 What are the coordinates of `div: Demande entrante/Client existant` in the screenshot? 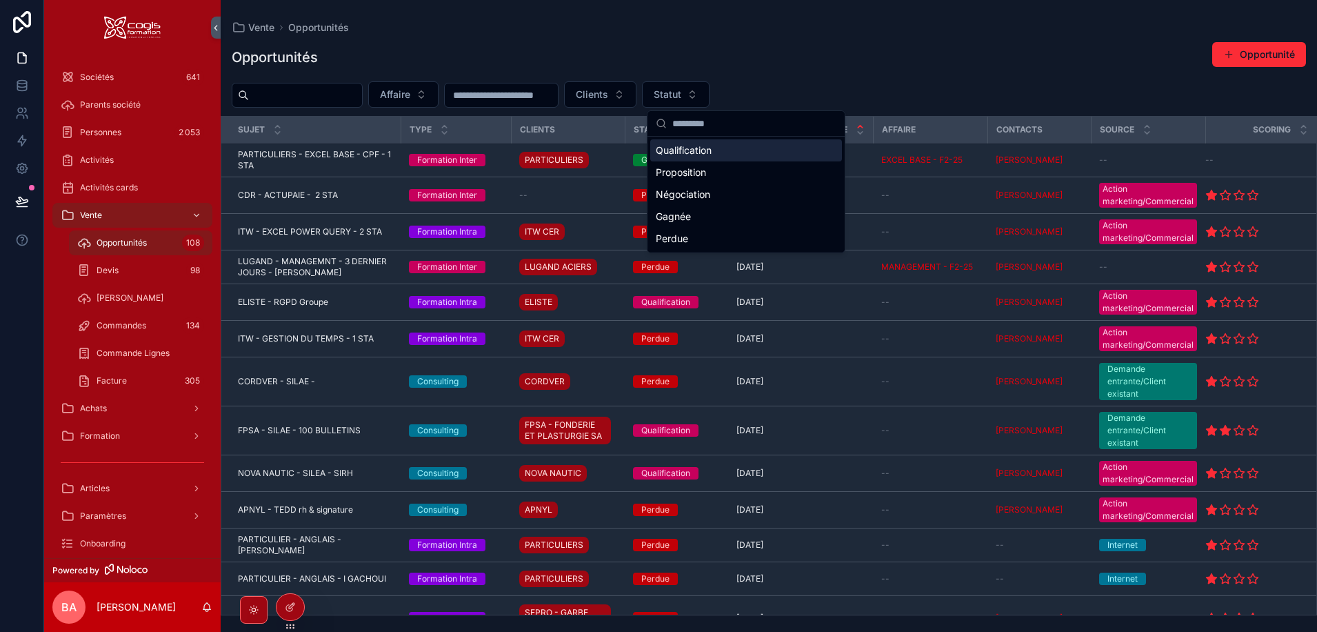 It's located at (1148, 430).